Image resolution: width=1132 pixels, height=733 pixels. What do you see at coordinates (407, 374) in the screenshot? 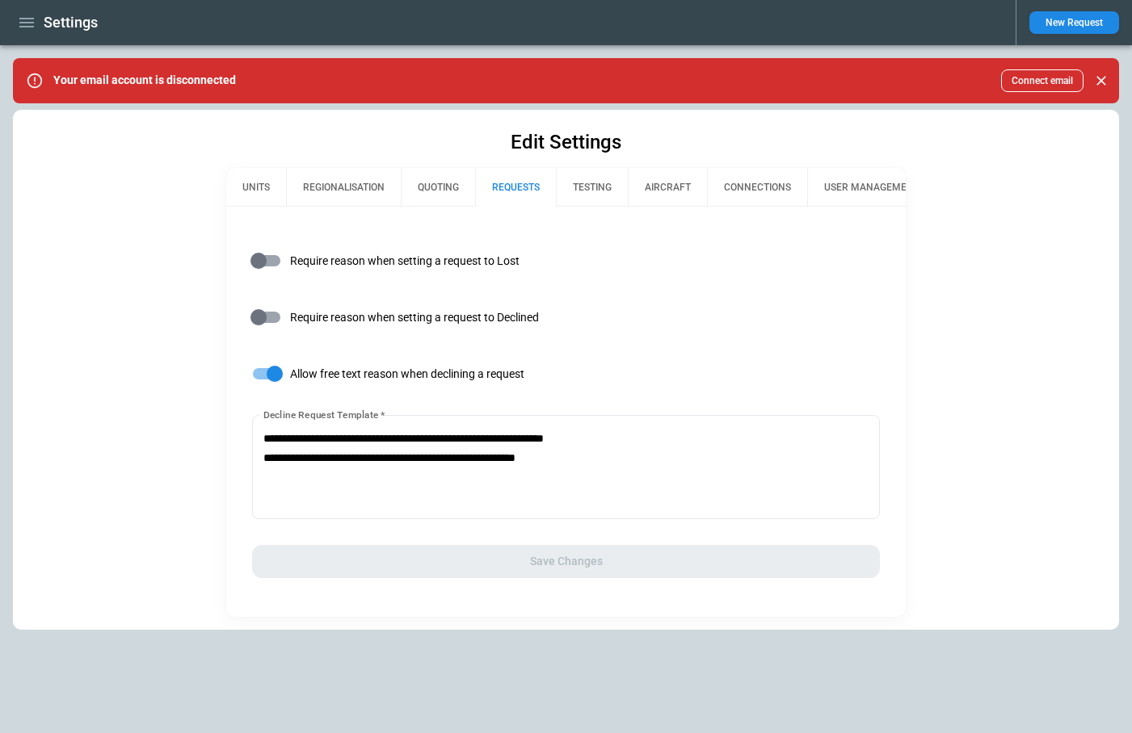
I see `span: Allow free text reason when declining a request` at bounding box center [407, 374].